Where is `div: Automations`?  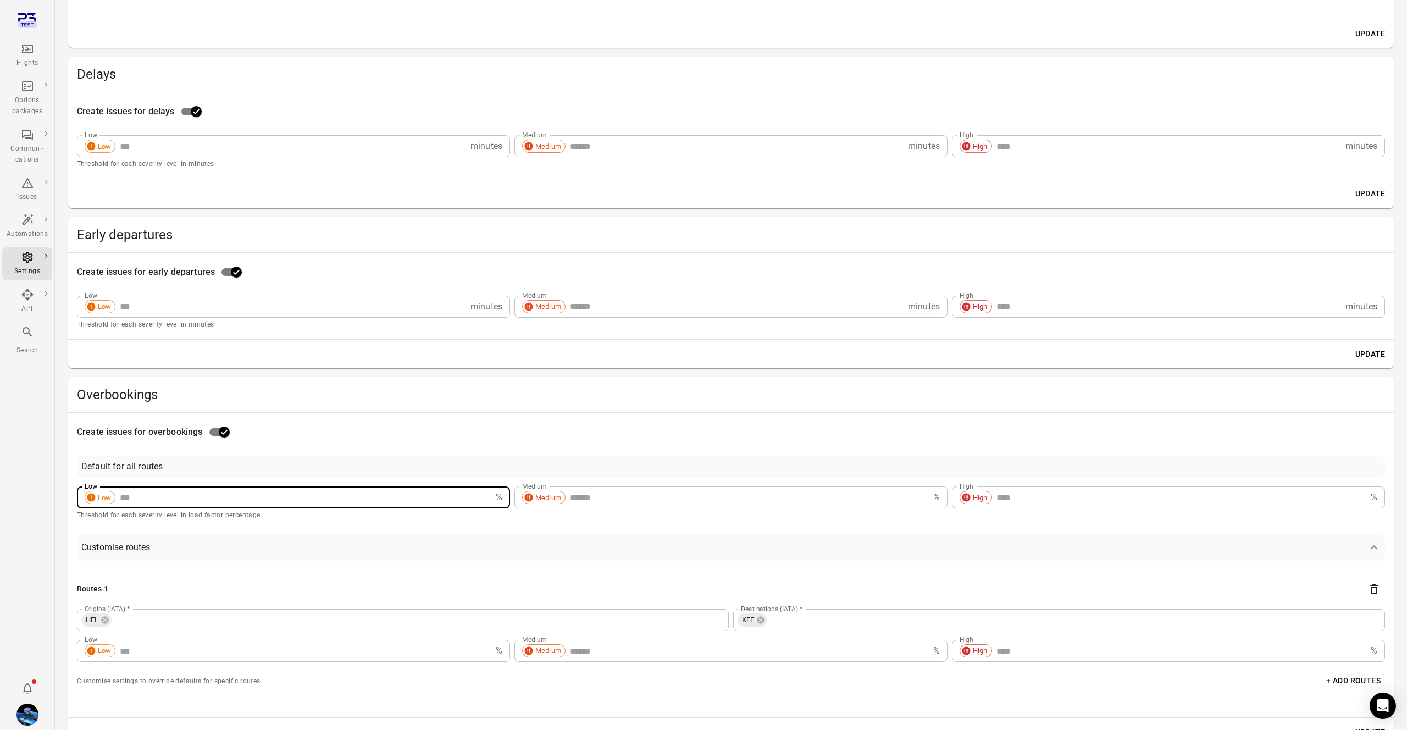
div: Automations is located at coordinates (27, 234).